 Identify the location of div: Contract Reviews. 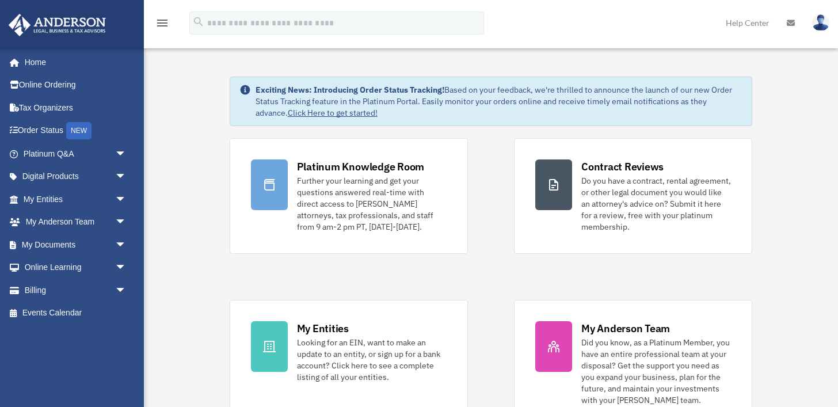
(622, 166).